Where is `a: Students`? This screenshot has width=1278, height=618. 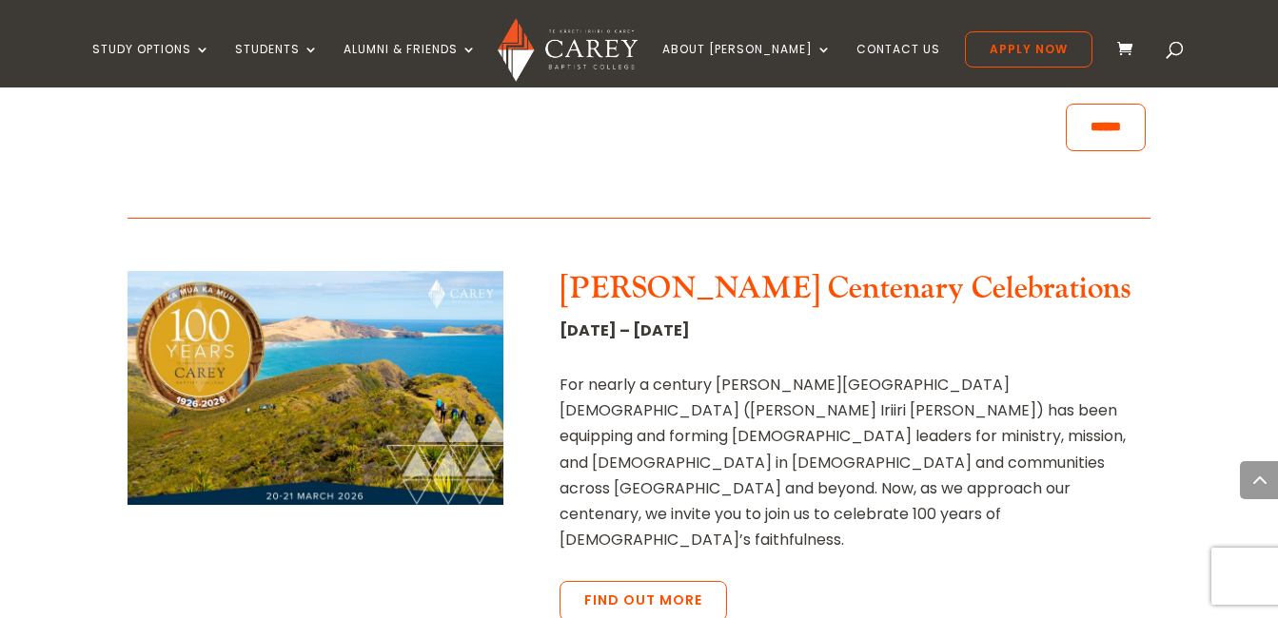
a: Students is located at coordinates (277, 65).